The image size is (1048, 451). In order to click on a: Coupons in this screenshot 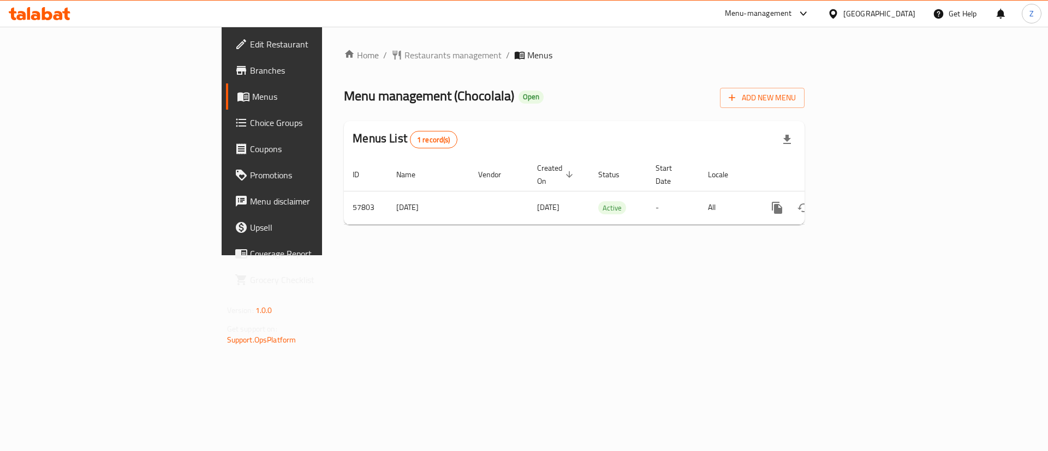, I will do `click(311, 149)`.